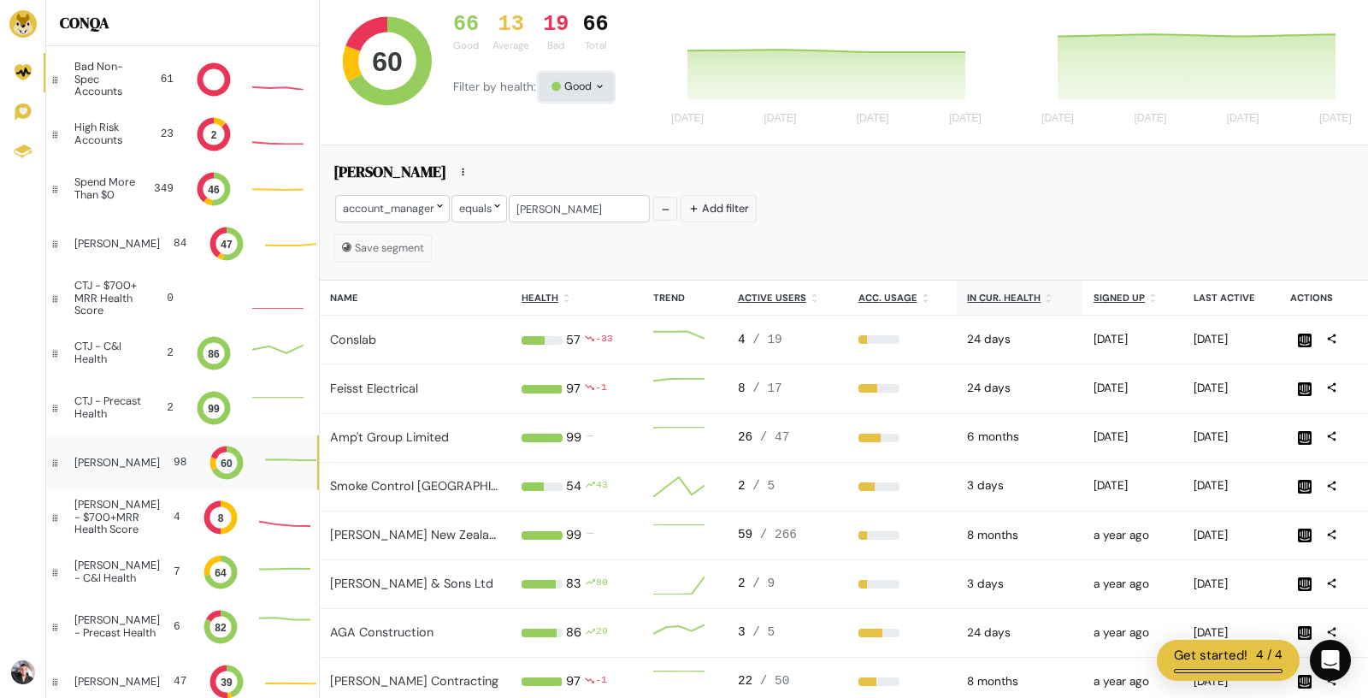  Describe the element at coordinates (1133, 535) in the screenshot. I see `div: 2024-06-11 02:23pm` at that location.